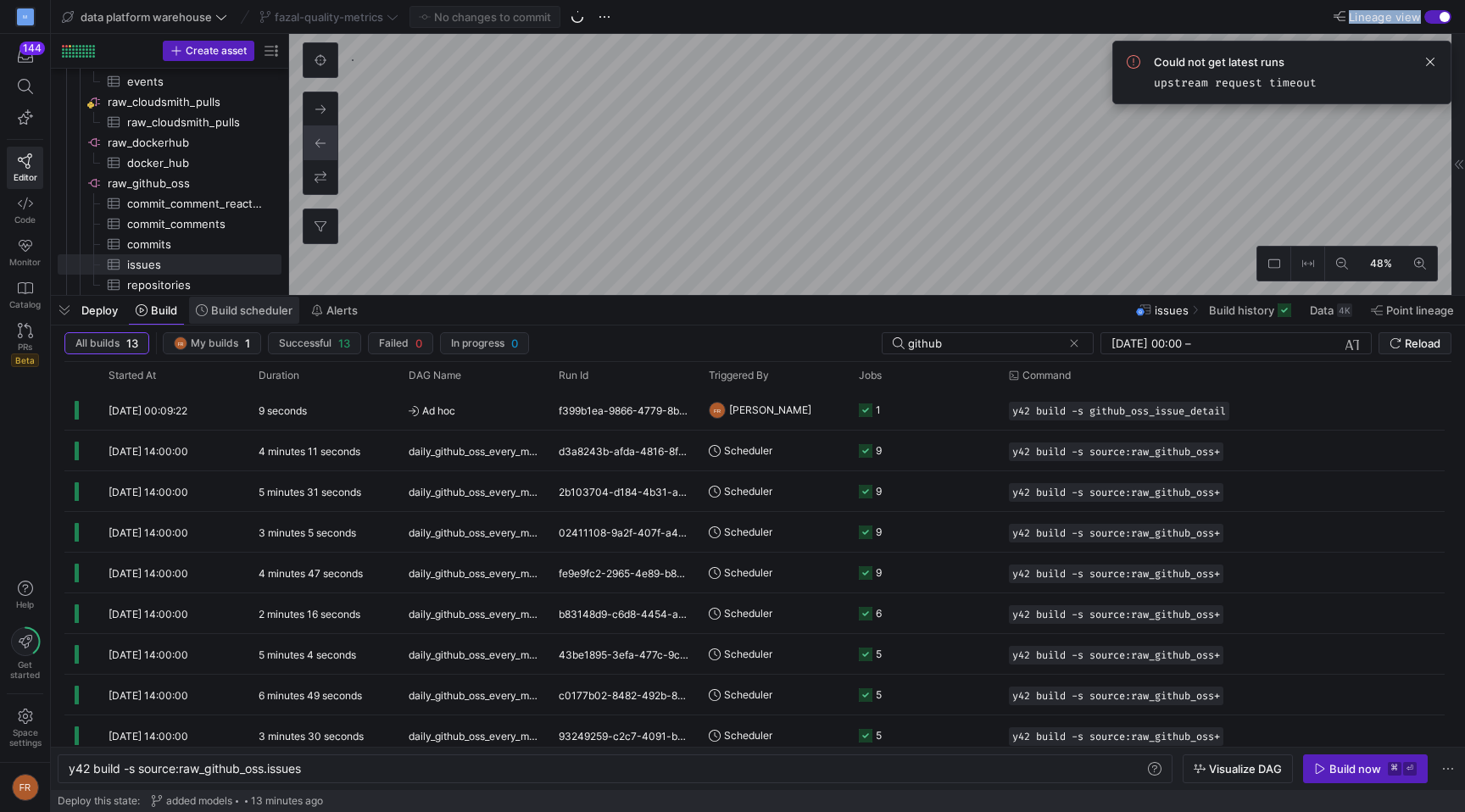 This screenshot has height=812, width=1465. What do you see at coordinates (25, 210) in the screenshot?
I see `a: Code` at bounding box center [25, 210].